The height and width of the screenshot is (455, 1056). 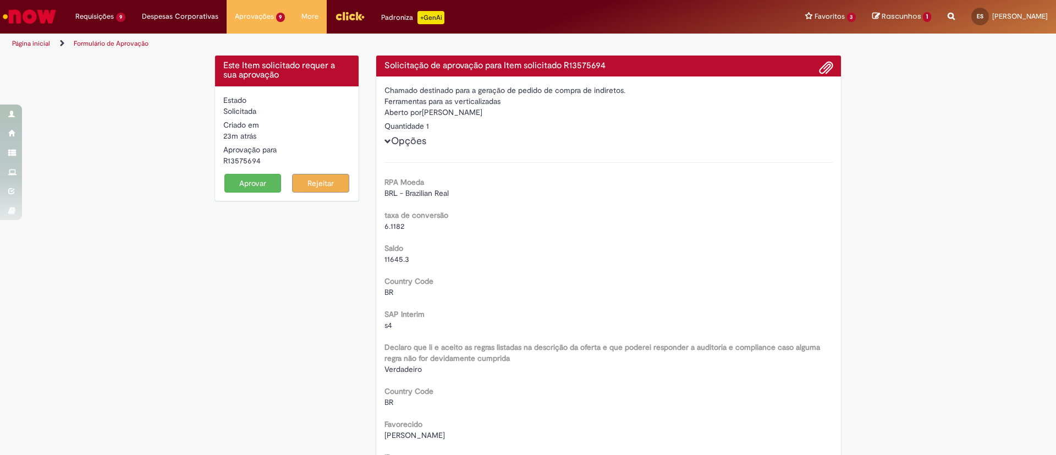 I want to click on span: 6.1182, so click(x=394, y=226).